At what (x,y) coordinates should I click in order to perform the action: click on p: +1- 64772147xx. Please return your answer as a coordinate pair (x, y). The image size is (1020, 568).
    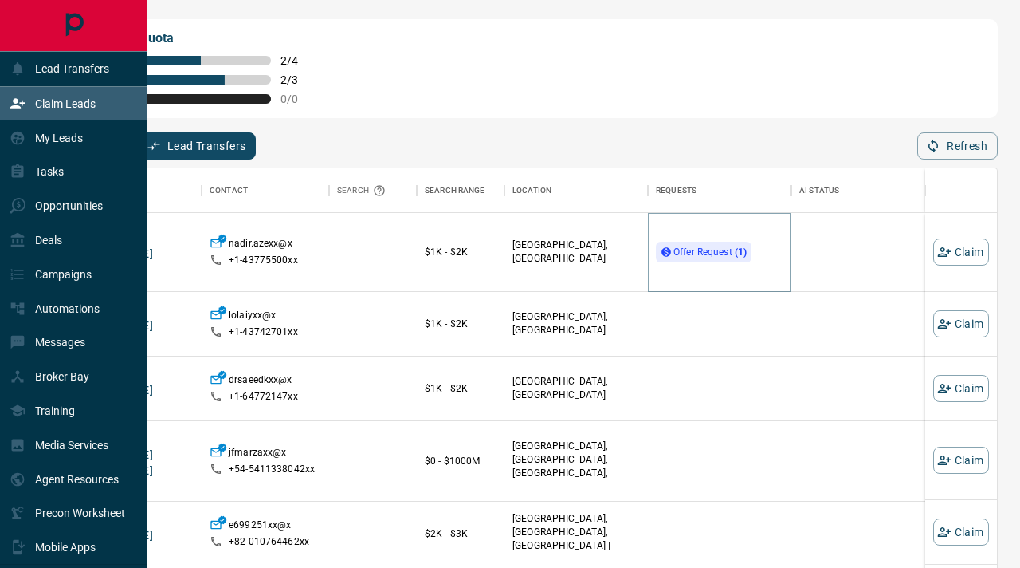
    Looking at the image, I should click on (263, 396).